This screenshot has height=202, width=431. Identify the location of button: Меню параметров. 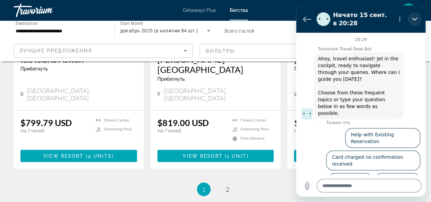
(104, 14).